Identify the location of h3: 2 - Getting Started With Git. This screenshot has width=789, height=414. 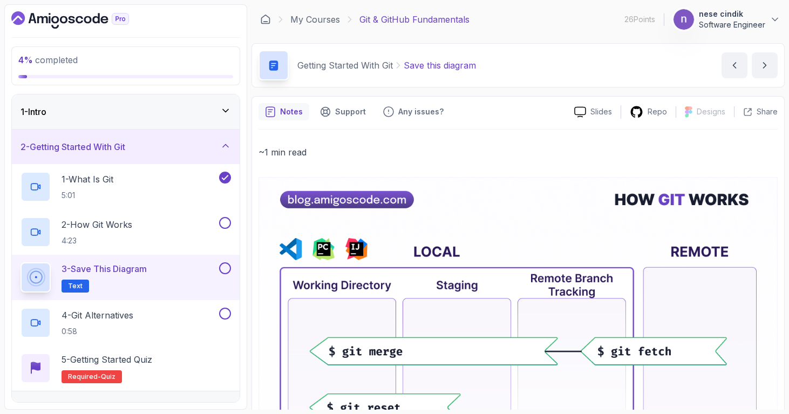
(73, 147).